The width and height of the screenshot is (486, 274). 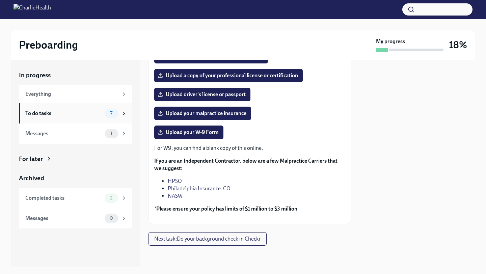 What do you see at coordinates (72, 94) in the screenshot?
I see `div: Everything` at bounding box center [72, 94].